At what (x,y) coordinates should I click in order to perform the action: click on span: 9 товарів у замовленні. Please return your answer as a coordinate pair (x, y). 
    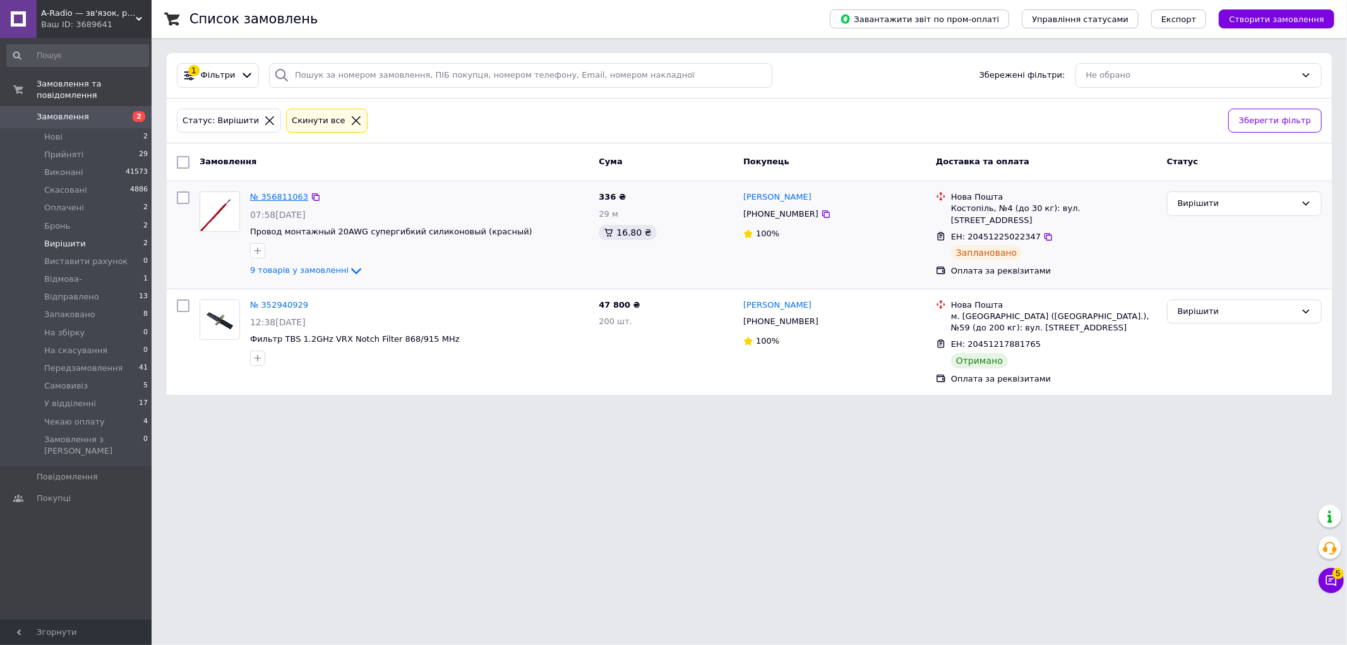
    Looking at the image, I should click on (299, 270).